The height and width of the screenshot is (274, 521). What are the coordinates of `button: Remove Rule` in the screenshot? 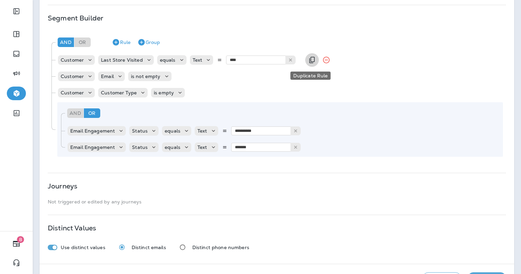 It's located at (326, 60).